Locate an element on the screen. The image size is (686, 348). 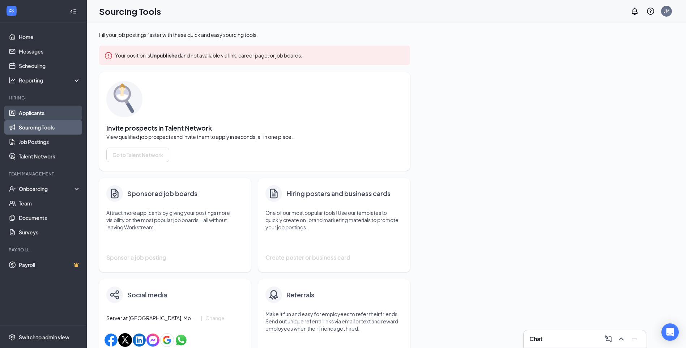
p: Make it fun and easy for employees to refer their friends. Send out unique referral links via ema... is located at coordinates (334, 321).